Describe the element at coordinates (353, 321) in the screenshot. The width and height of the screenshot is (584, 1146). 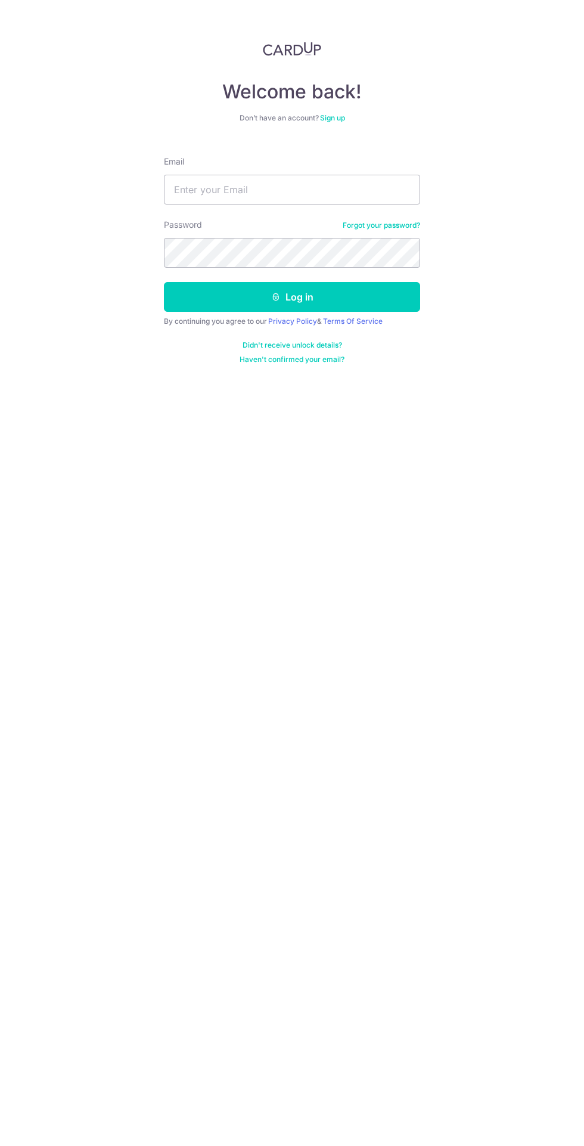
I see `a: Terms Of Service` at that location.